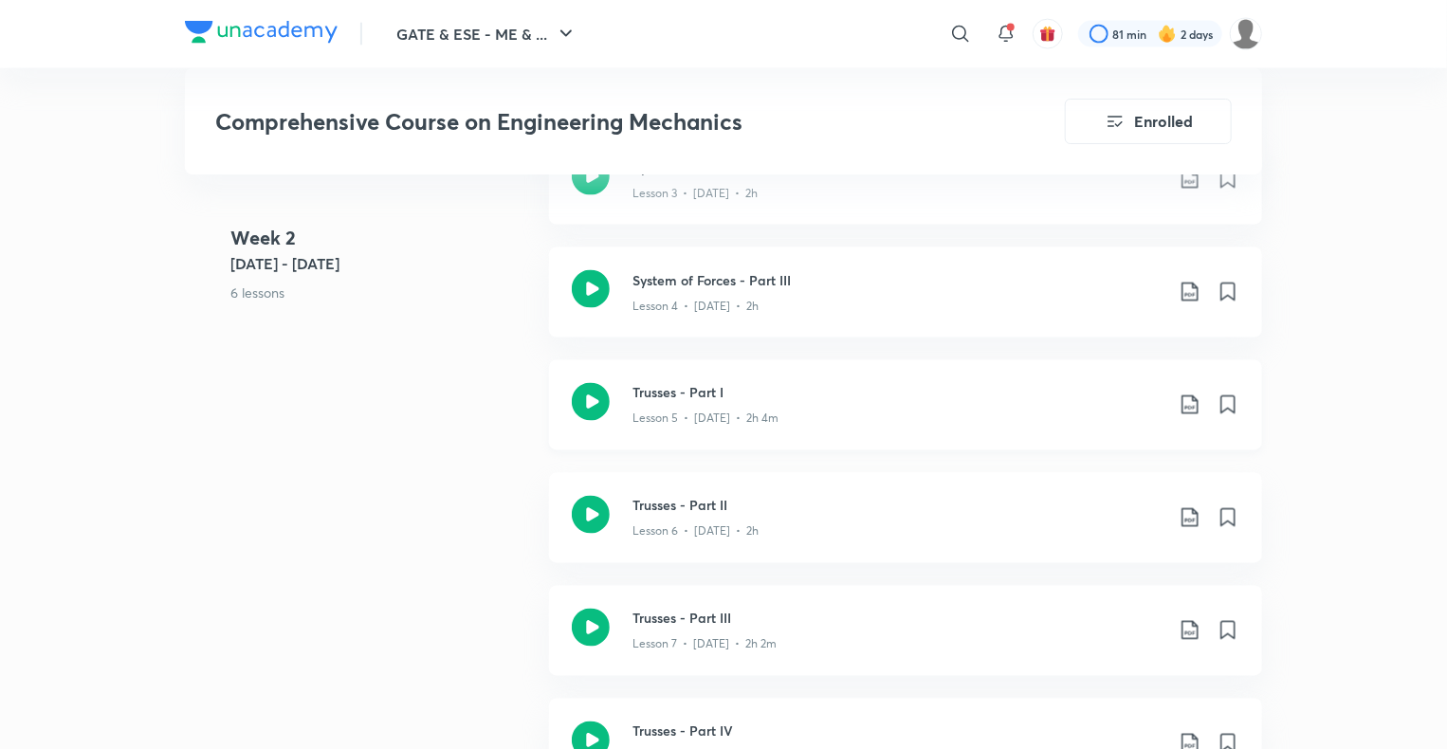  I want to click on img: Prashant Kumar, so click(1246, 34).